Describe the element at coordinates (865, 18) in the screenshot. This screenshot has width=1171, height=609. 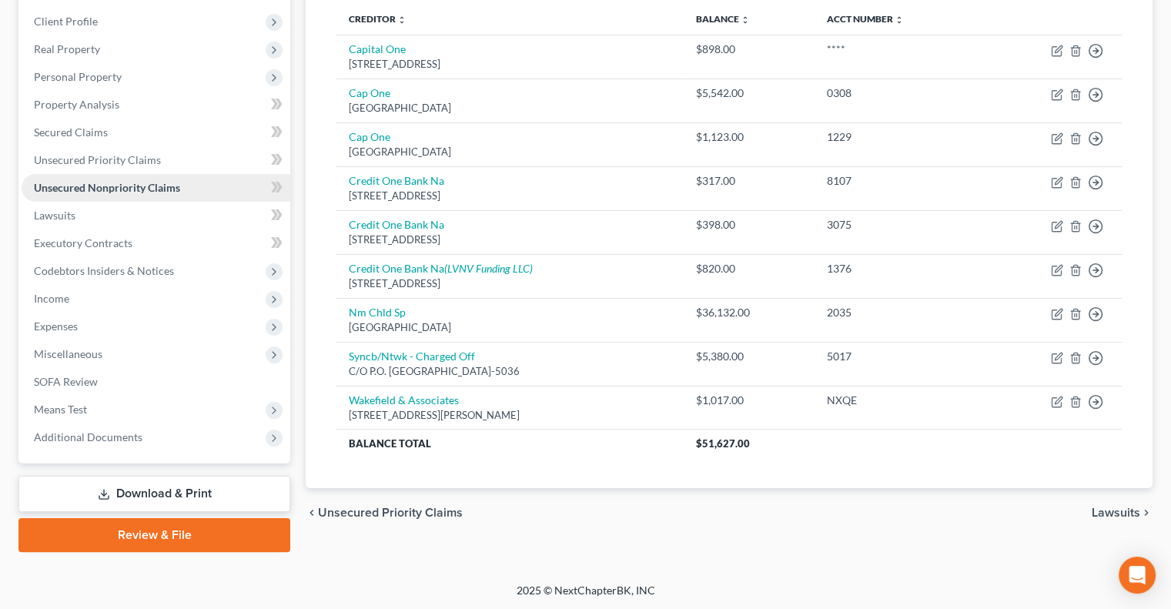
I see `a: Acct Number unfold_more` at that location.